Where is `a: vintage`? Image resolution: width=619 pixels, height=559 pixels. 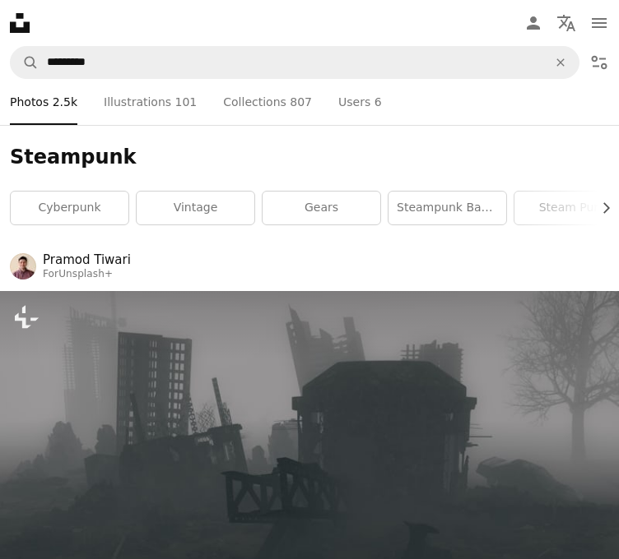 a: vintage is located at coordinates (195, 208).